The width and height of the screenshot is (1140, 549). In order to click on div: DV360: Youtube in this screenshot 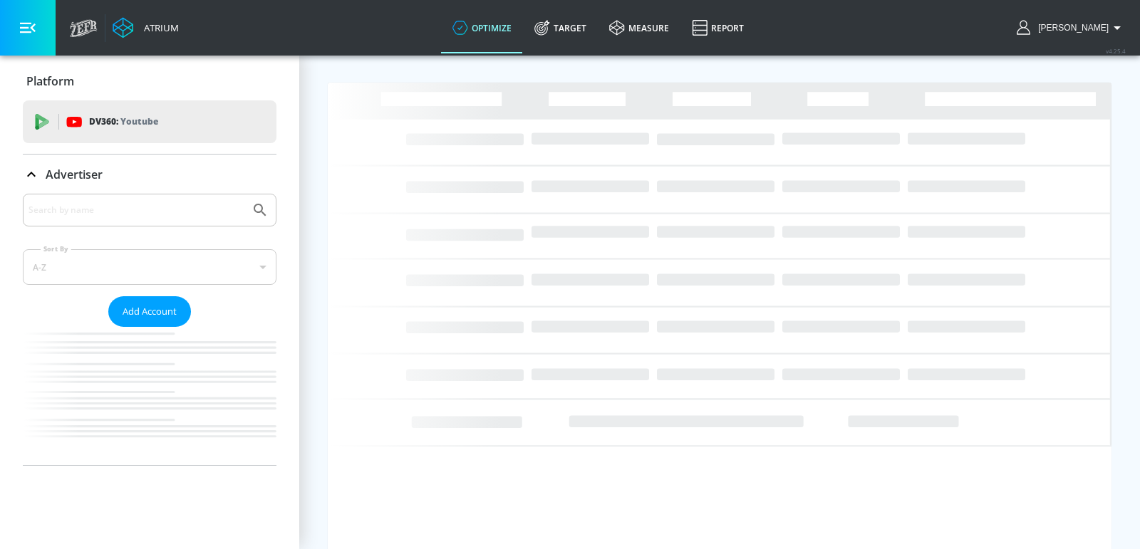, I will do `click(150, 122)`.